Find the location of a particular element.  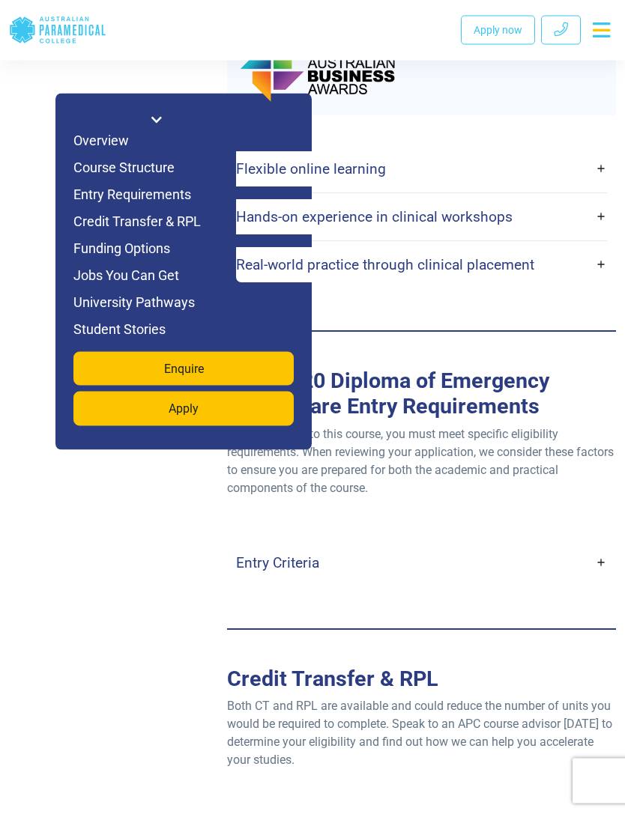

p: Both CT and RPL are available and could reduce the number of units you would be required to compl... is located at coordinates (421, 734).